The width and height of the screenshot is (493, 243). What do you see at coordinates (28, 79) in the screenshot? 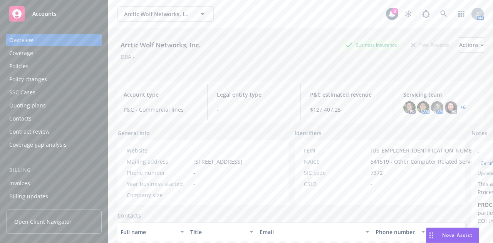
I see `div: Policy changes` at bounding box center [28, 79].